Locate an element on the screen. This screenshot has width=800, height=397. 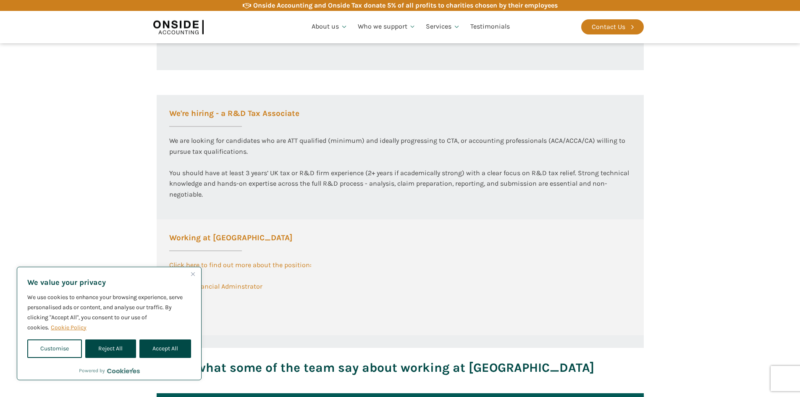
a: Cookie Policy is located at coordinates (68, 327).